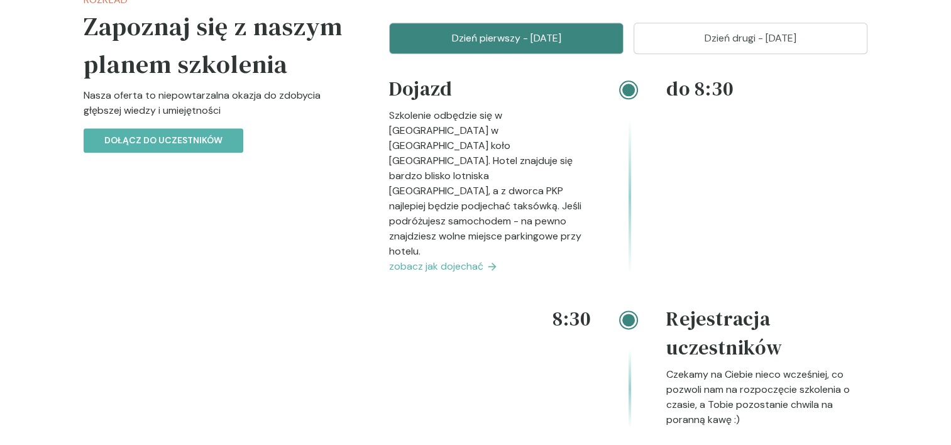  Describe the element at coordinates (163, 140) in the screenshot. I see `a: Dołącz do uczestników` at that location.